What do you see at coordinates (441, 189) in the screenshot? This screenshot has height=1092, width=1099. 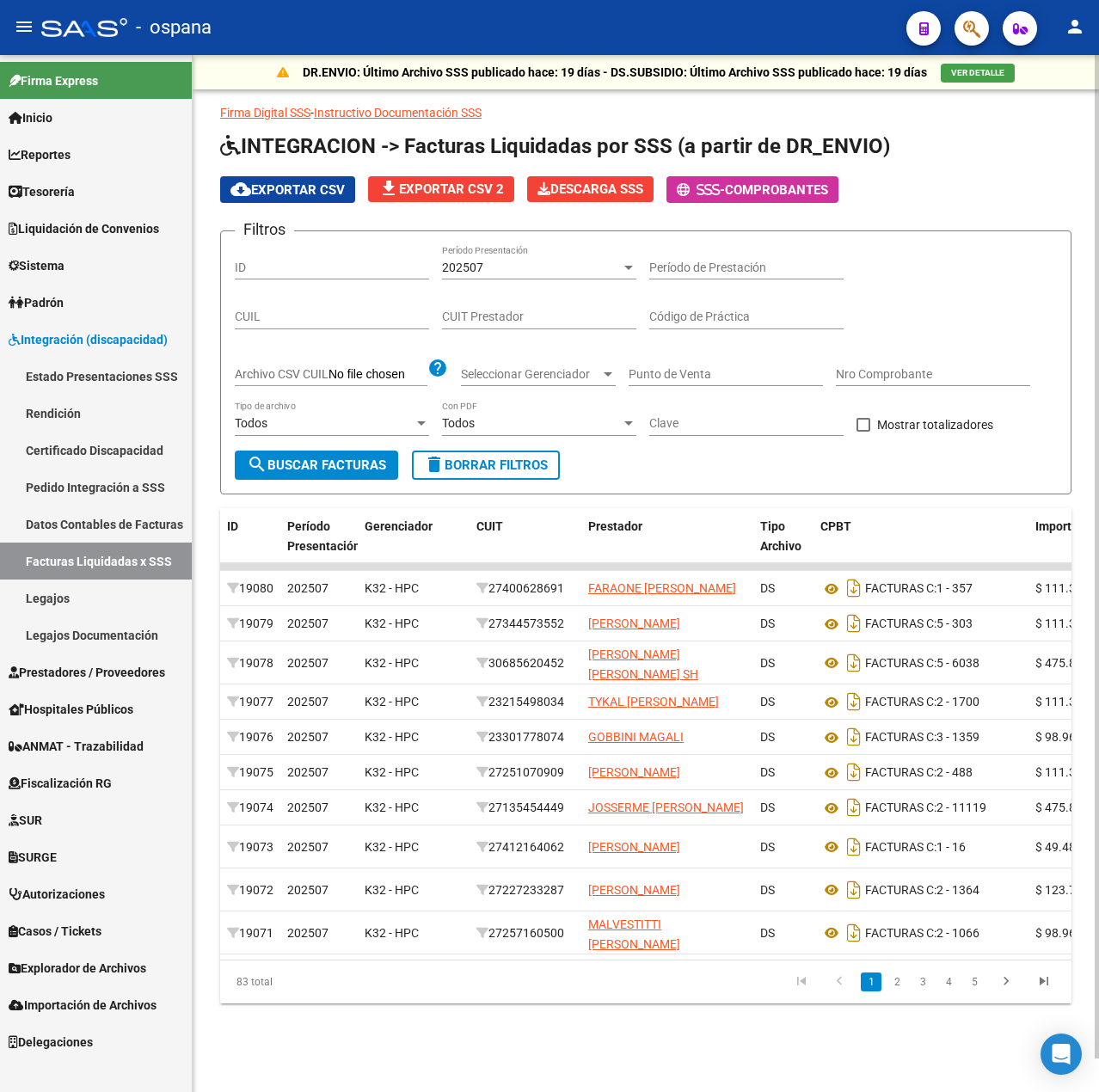 I see `button: Exportar CSV 2` at bounding box center [441, 189].